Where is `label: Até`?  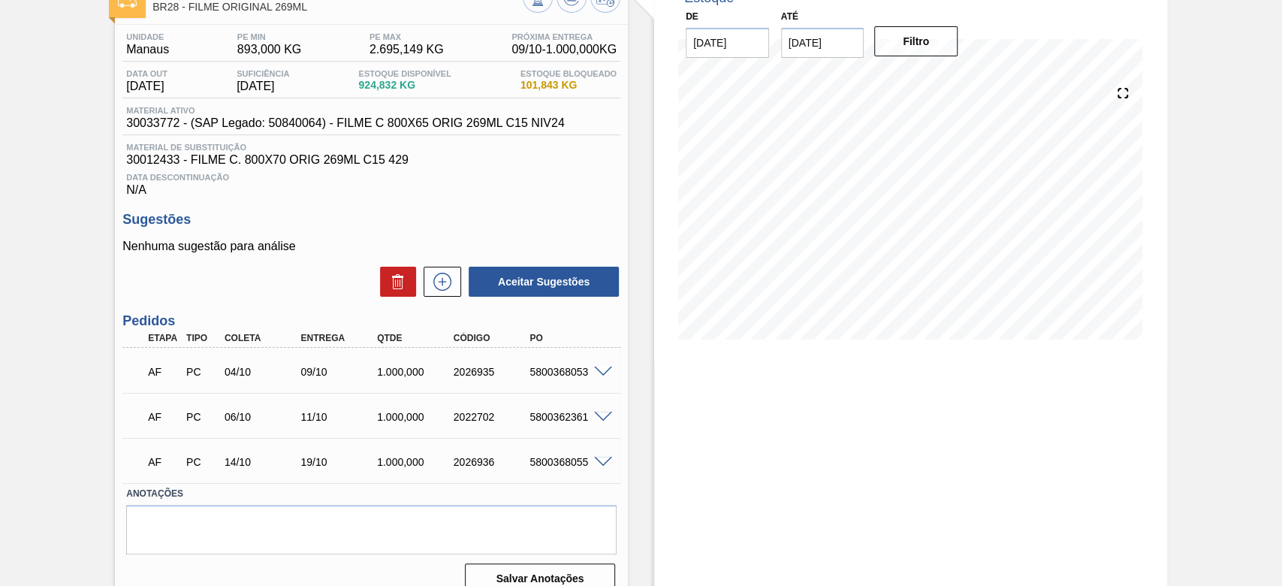 label: Até is located at coordinates (790, 17).